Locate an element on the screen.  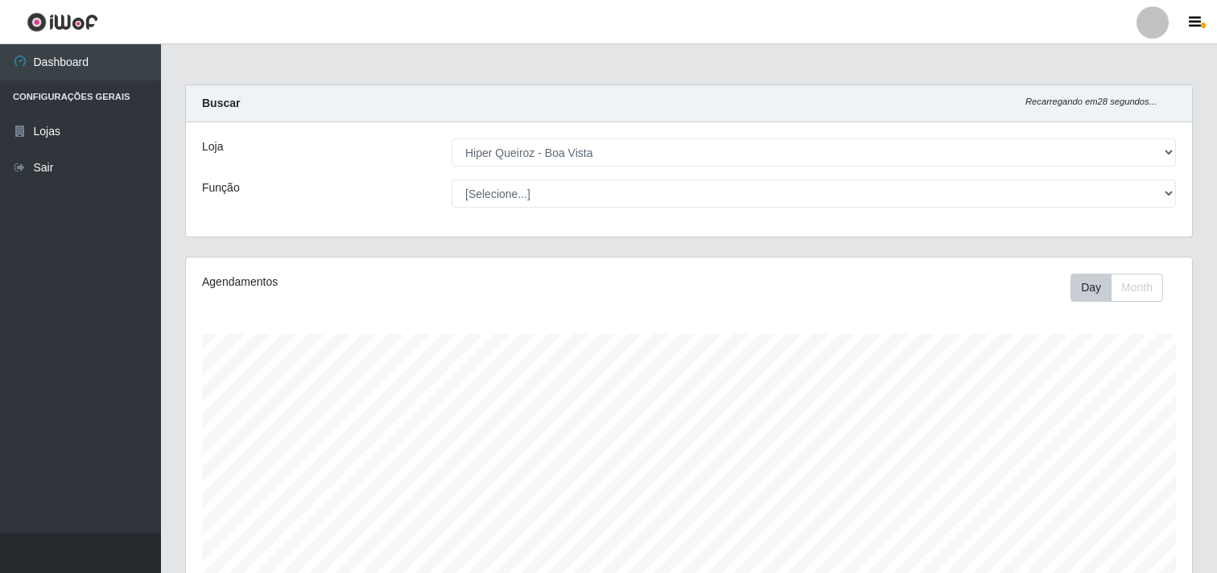
div: First group is located at coordinates (1117, 287).